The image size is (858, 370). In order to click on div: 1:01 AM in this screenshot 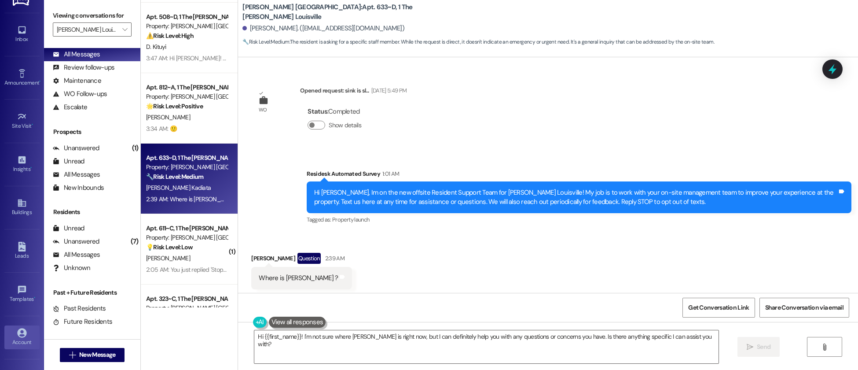, I will do `click(390, 173)`.